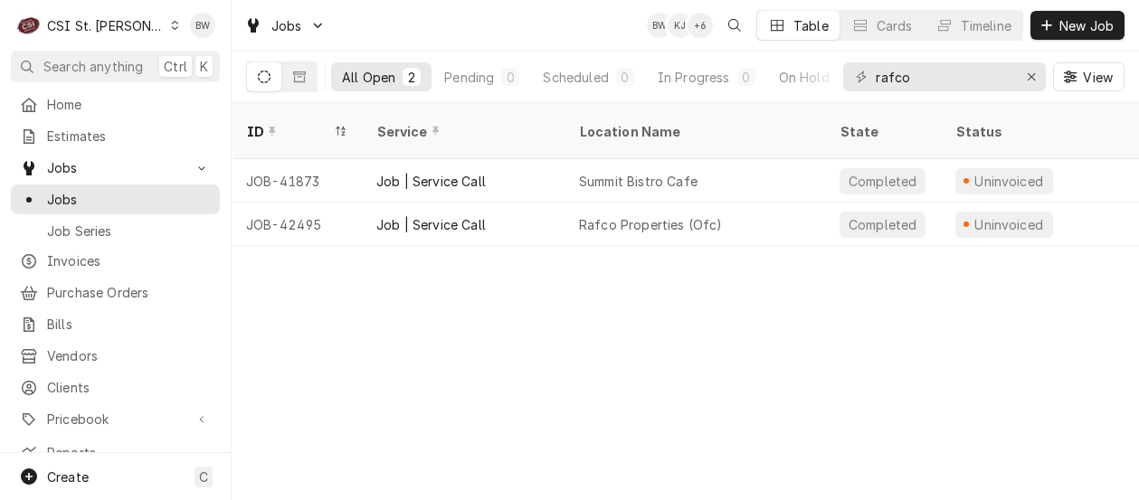  I want to click on span: Purchase Orders, so click(128, 292).